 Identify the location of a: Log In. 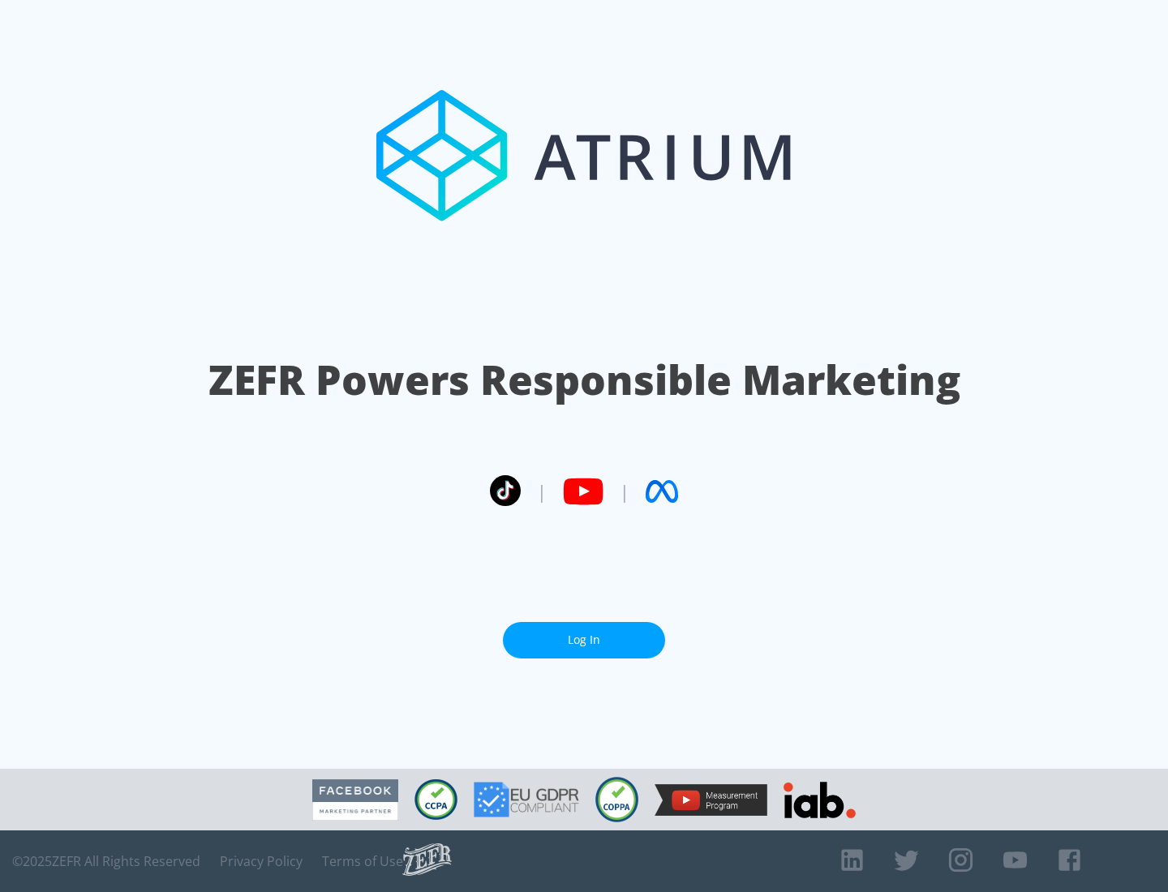
(584, 640).